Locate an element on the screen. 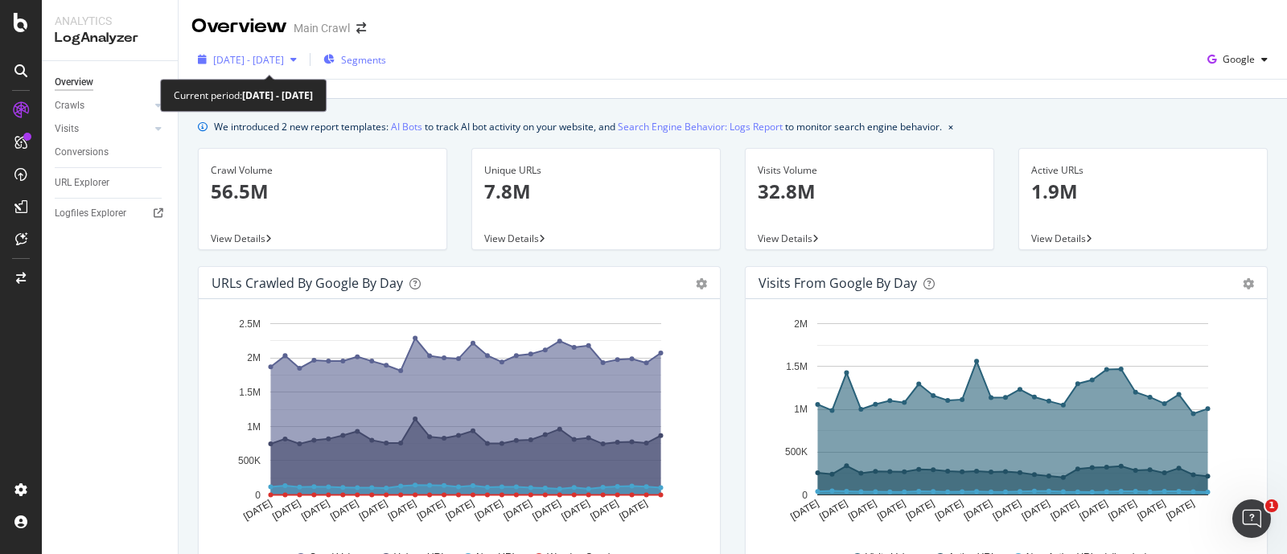 The height and width of the screenshot is (554, 1287). span: Google is located at coordinates (1239, 59).